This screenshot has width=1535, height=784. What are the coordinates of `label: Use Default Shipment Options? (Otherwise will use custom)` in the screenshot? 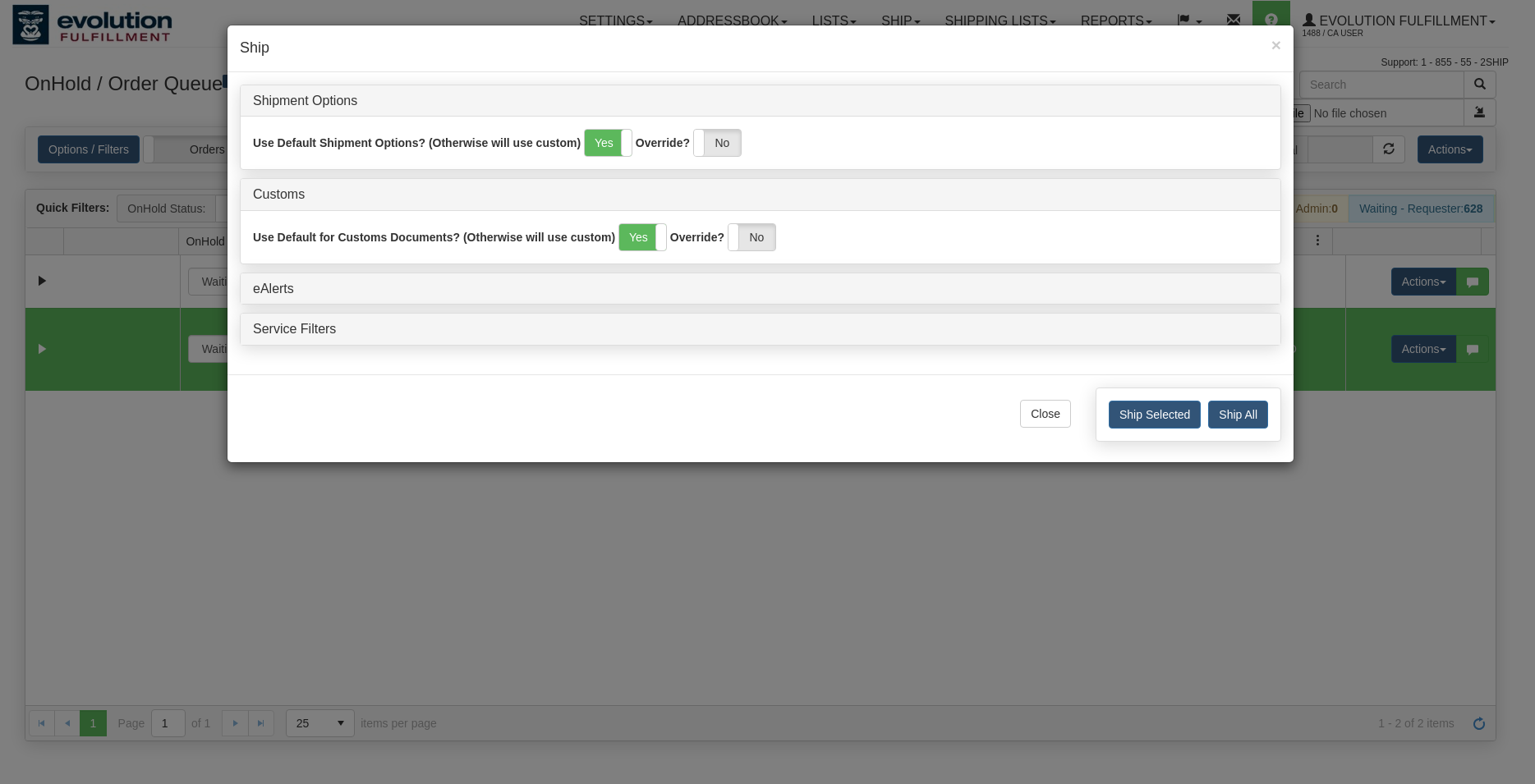 It's located at (416, 143).